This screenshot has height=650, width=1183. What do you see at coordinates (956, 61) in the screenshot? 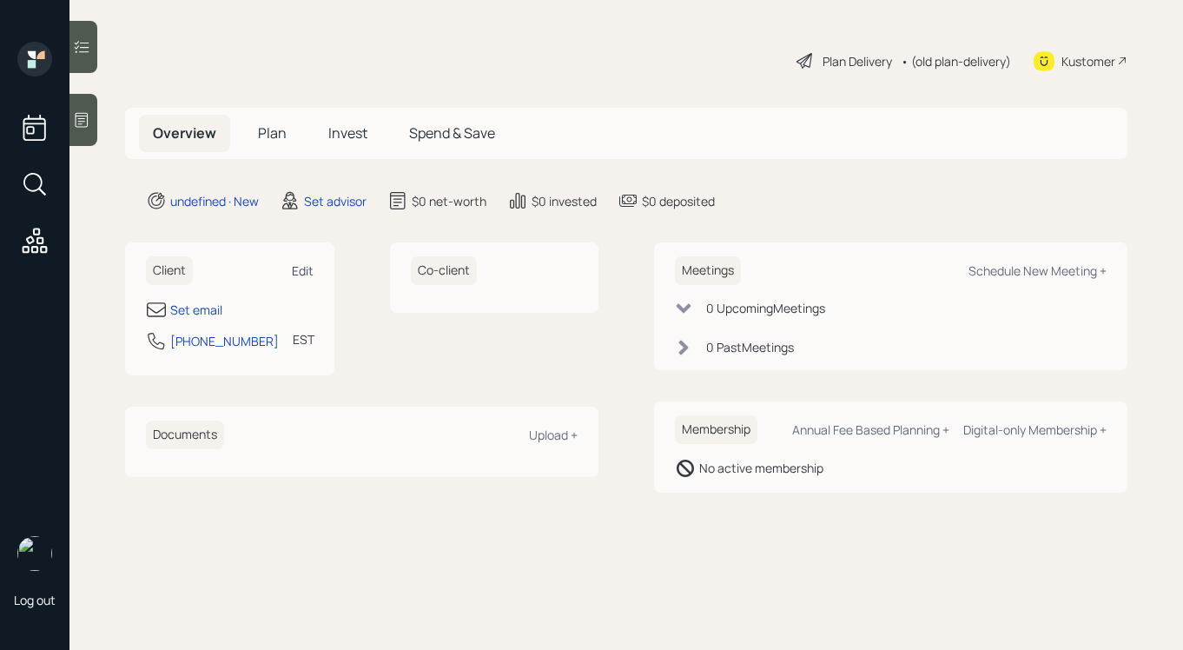
I see `div: • (old plan-delivery)` at bounding box center [956, 61].